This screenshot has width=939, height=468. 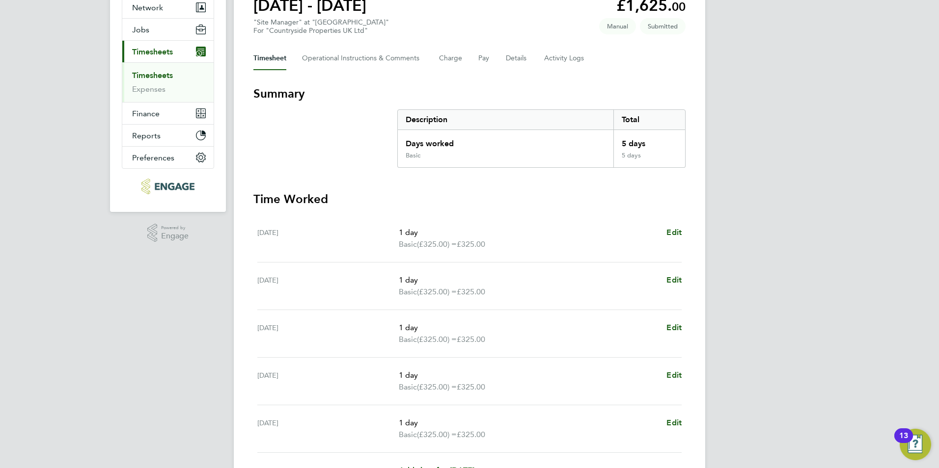 What do you see at coordinates (270, 58) in the screenshot?
I see `button: Timesheet` at bounding box center [270, 58].